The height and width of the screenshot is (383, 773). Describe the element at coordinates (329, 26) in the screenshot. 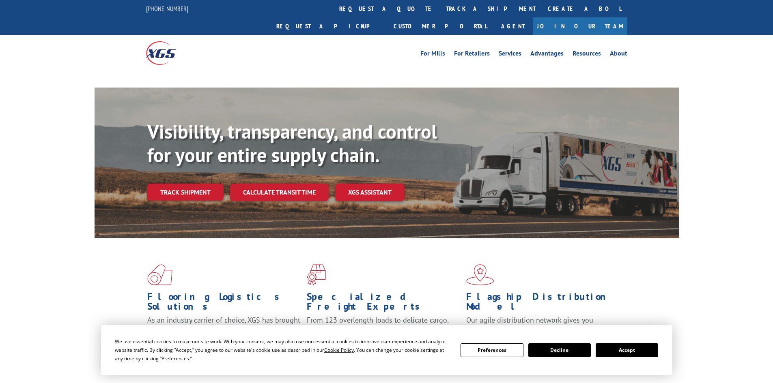

I see `a: Request a pickup` at that location.